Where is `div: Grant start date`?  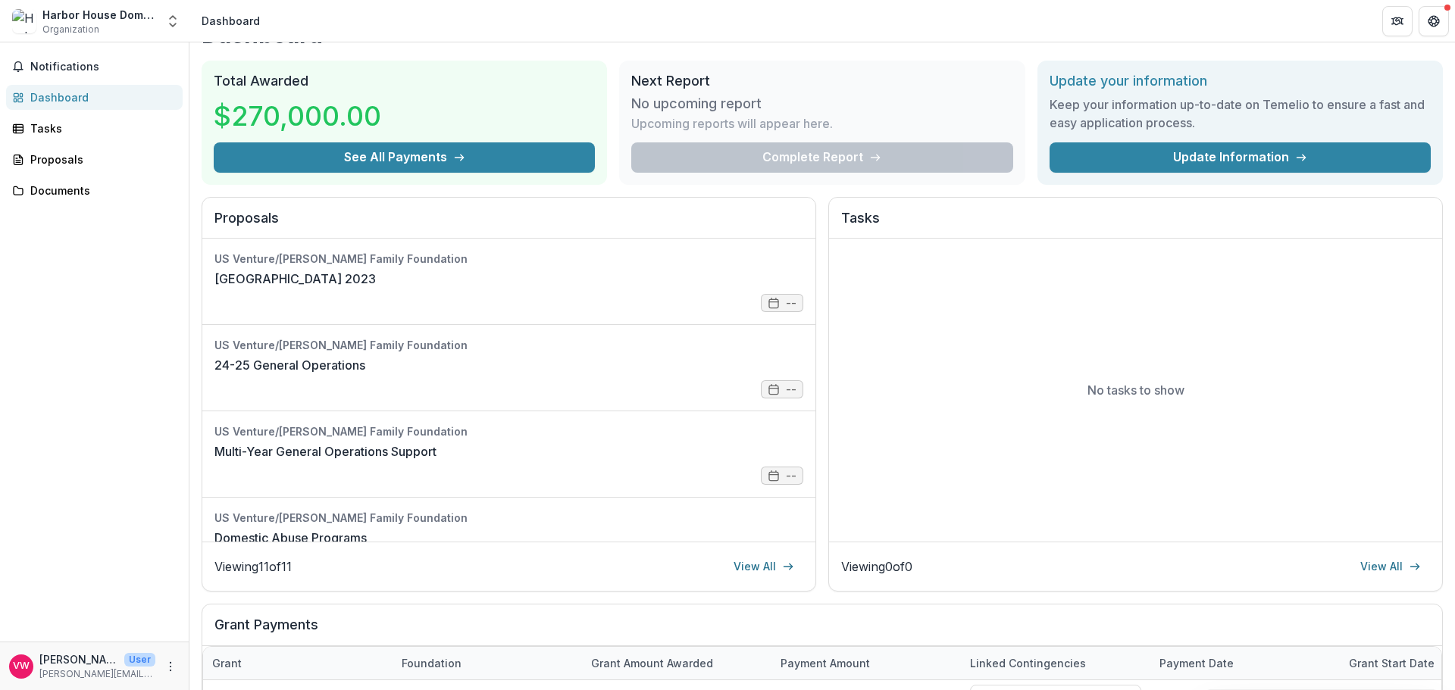
div: Grant start date is located at coordinates (1391, 663).